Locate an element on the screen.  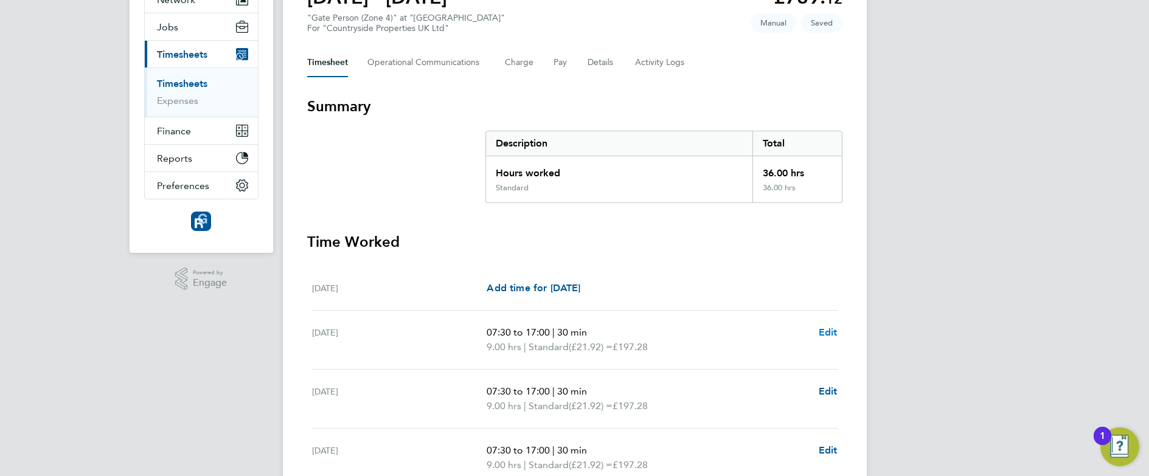
span: Preferences is located at coordinates (183, 186).